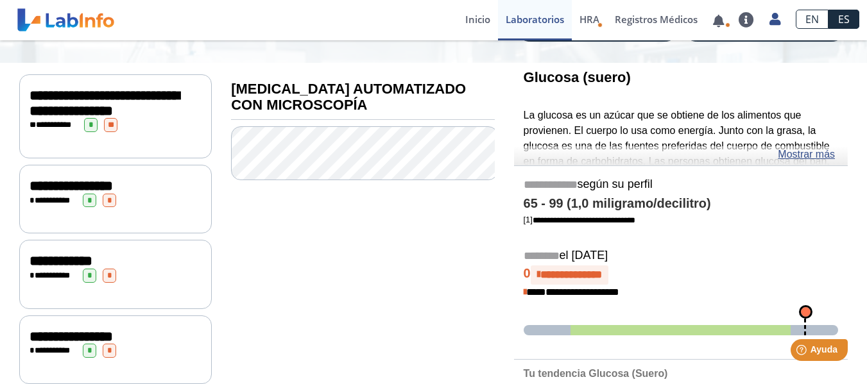  Describe the element at coordinates (595, 373) in the screenshot. I see `font: Tu tendencia Glucosa (Suero)` at that location.